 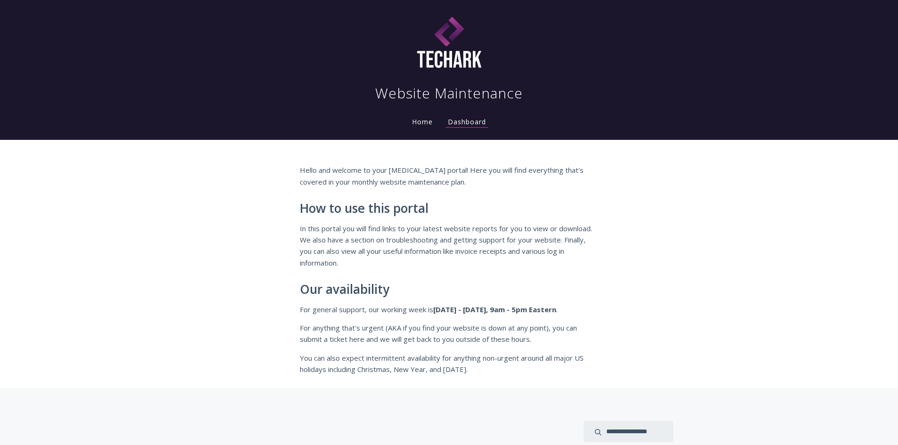 I want to click on h1: Website Maintenance, so click(x=449, y=93).